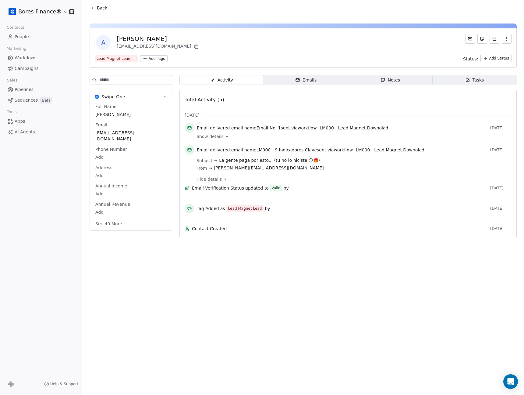 Image resolution: width=524 pixels, height=395 pixels. I want to click on span: Phone Number, so click(111, 149).